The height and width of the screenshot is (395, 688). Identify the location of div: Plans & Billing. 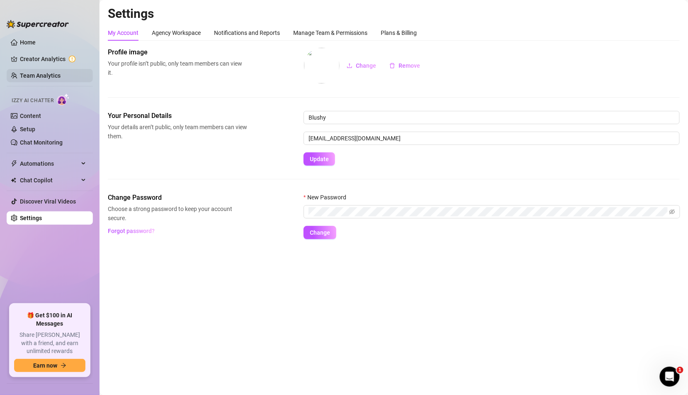
(399, 33).